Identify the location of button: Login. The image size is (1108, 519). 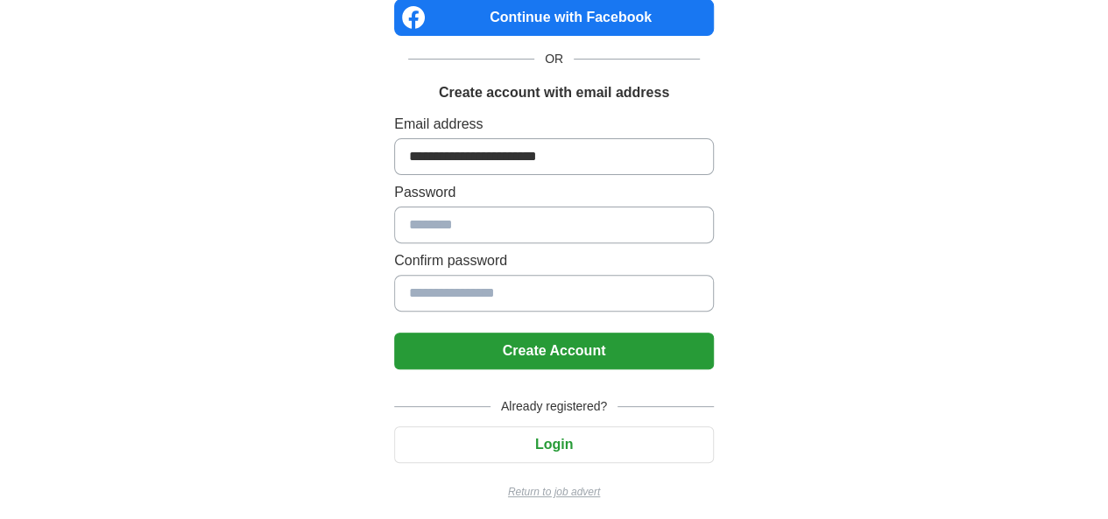
(553, 445).